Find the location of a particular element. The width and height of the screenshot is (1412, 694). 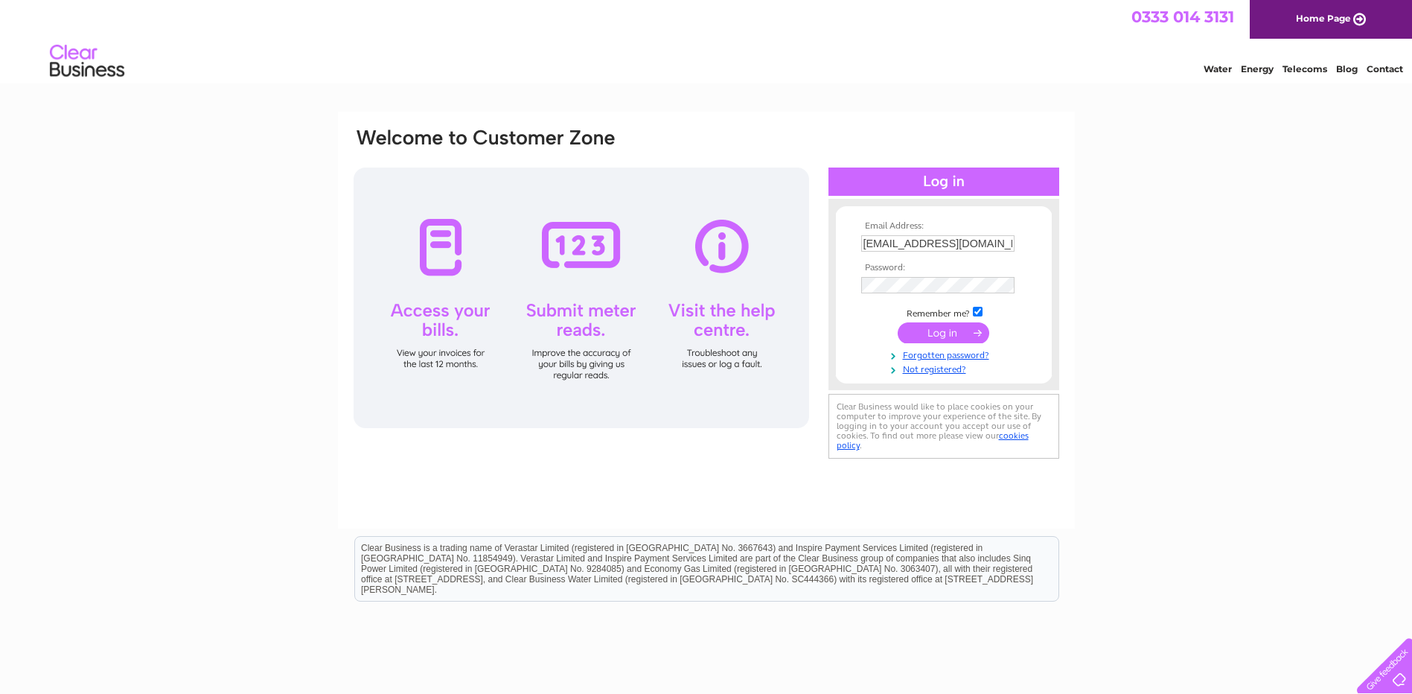

span: 0333 014 3131 is located at coordinates (1183, 16).